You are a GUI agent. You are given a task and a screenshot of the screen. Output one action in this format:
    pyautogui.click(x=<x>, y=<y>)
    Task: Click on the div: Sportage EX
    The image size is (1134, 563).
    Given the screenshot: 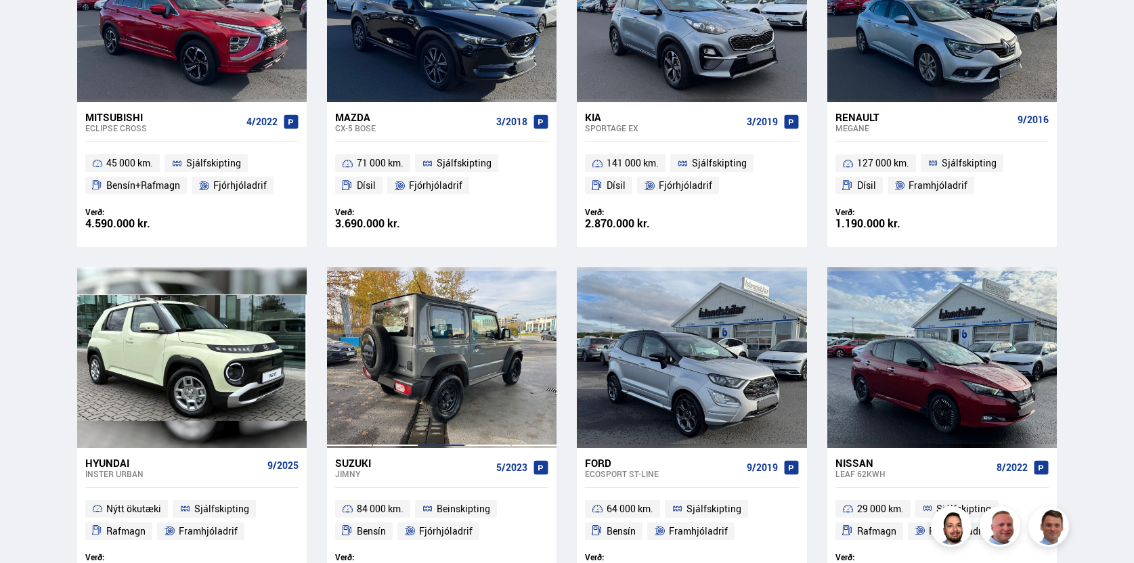 What is the action you would take?
    pyautogui.click(x=663, y=128)
    